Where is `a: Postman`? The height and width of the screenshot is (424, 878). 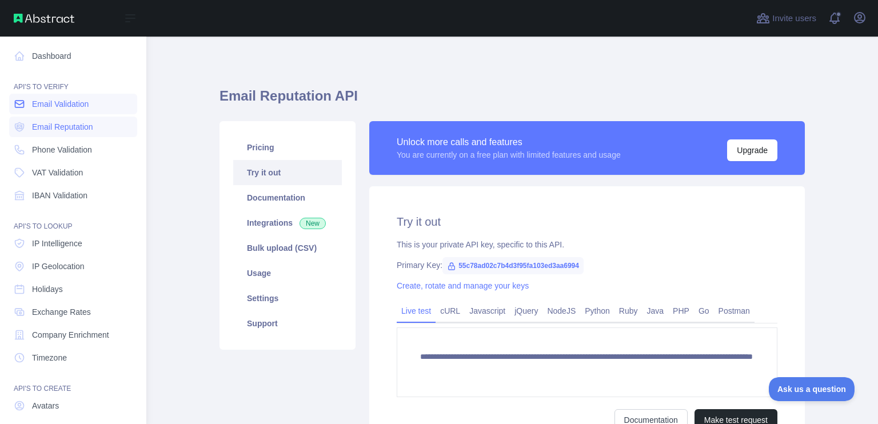 a: Postman is located at coordinates (734, 311).